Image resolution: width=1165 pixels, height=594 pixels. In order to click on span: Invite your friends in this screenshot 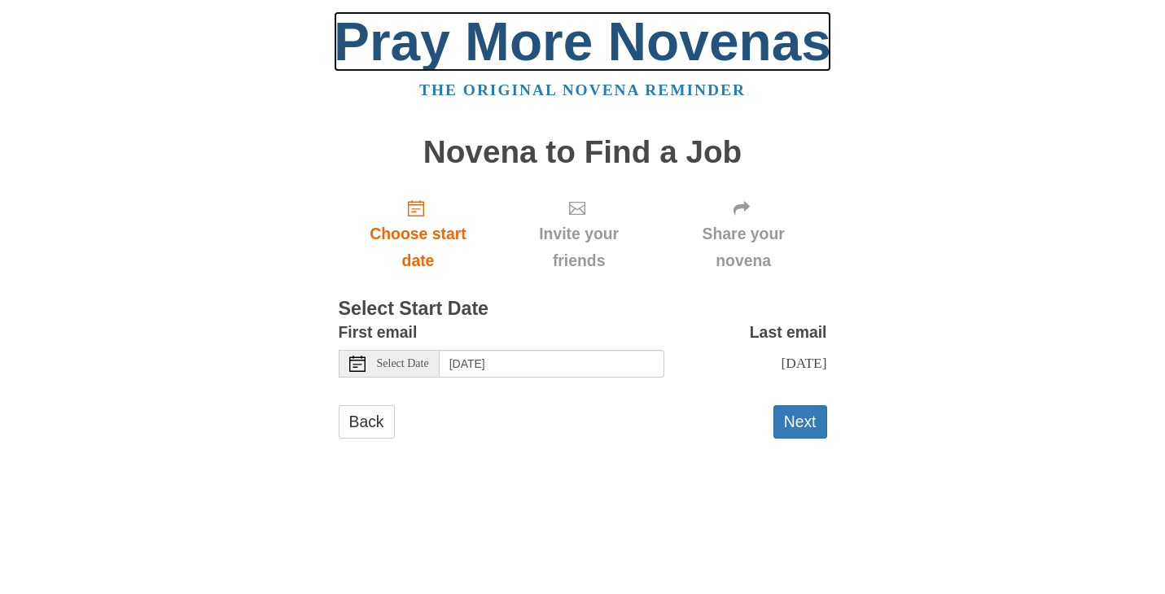, I will do `click(578, 247)`.